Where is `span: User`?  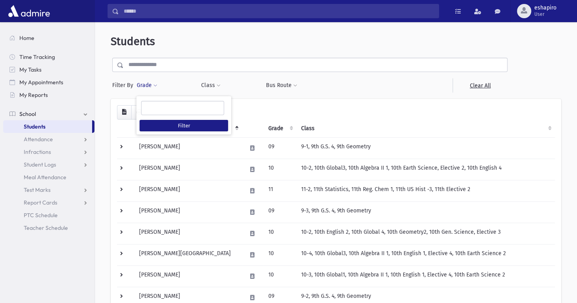 span: User is located at coordinates (546, 14).